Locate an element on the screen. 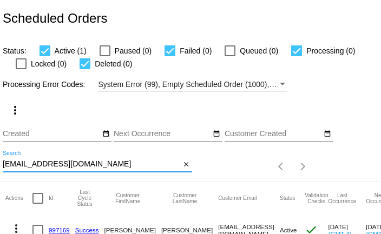  span: Deleted (0) is located at coordinates (113, 64).